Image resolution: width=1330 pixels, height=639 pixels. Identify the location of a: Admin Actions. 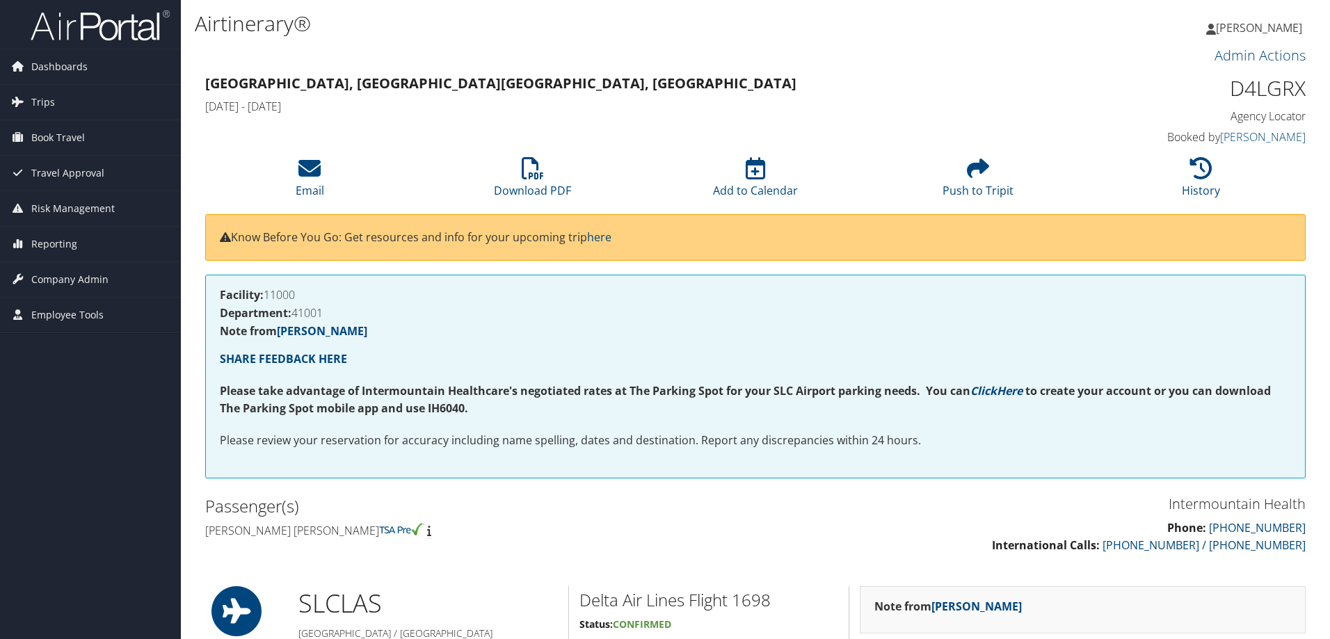
(1260, 55).